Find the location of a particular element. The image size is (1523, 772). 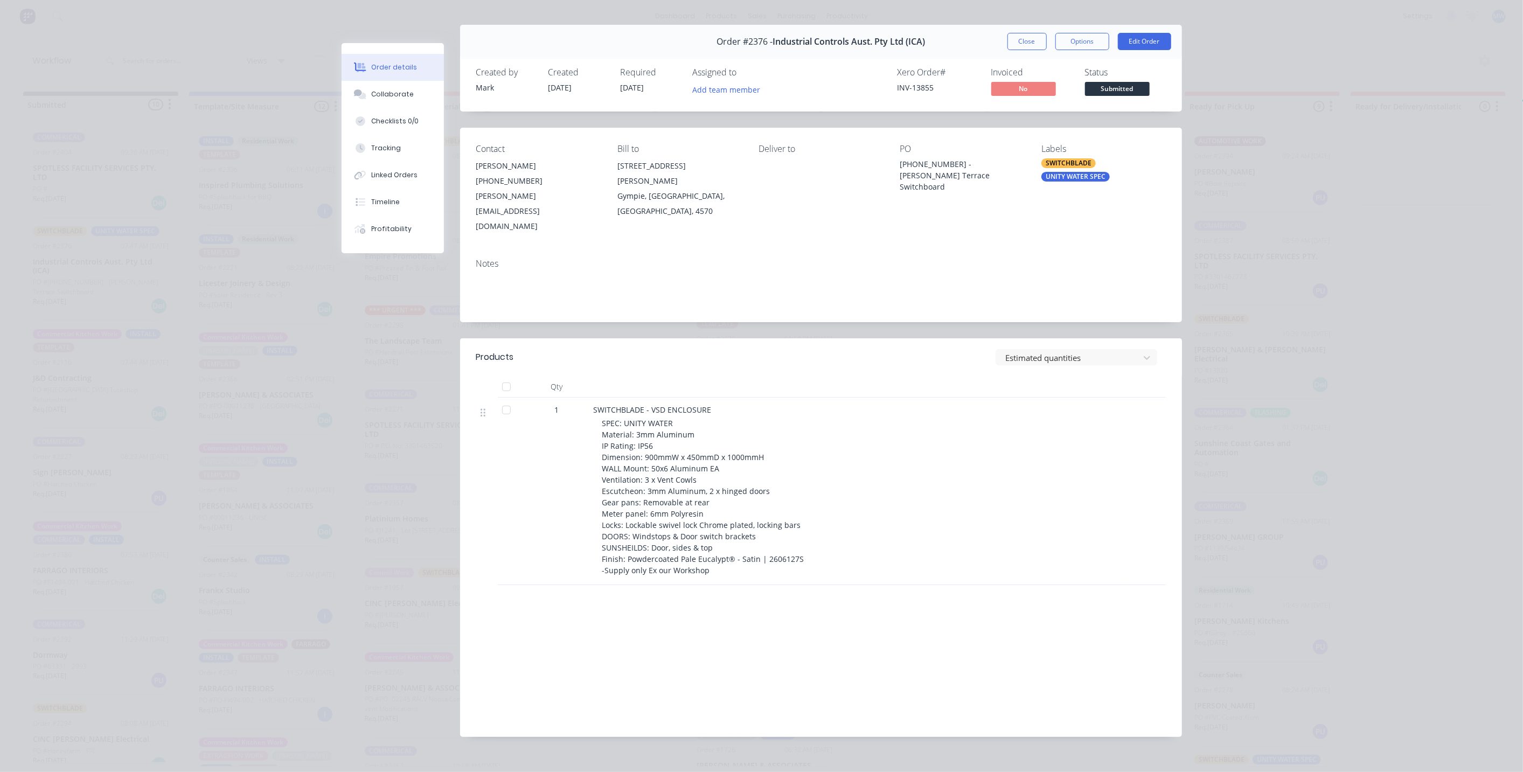

div: Timeline is located at coordinates (385, 202).